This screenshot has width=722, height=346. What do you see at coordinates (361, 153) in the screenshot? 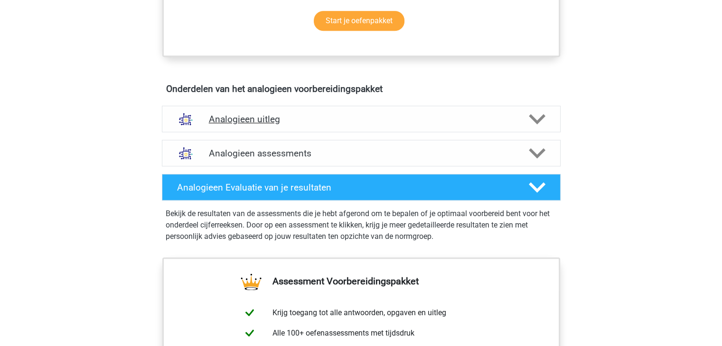
I see `a: assessments Analogieen assessments` at bounding box center [361, 153].